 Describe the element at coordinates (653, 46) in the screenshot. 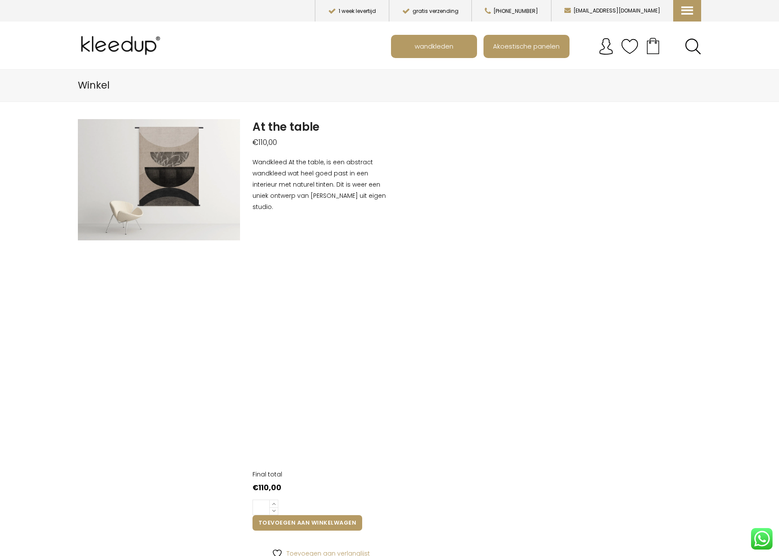

I see `a: Your cart` at that location.